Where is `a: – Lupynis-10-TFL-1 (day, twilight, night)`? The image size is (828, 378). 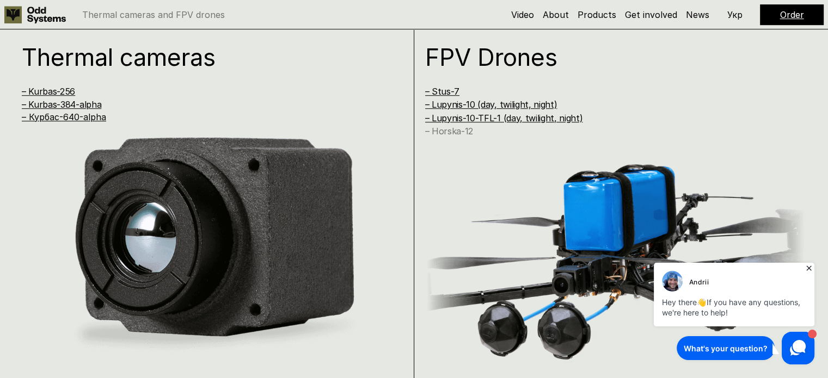
a: – Lupynis-10-TFL-1 (day, twilight, night) is located at coordinates (504, 118).